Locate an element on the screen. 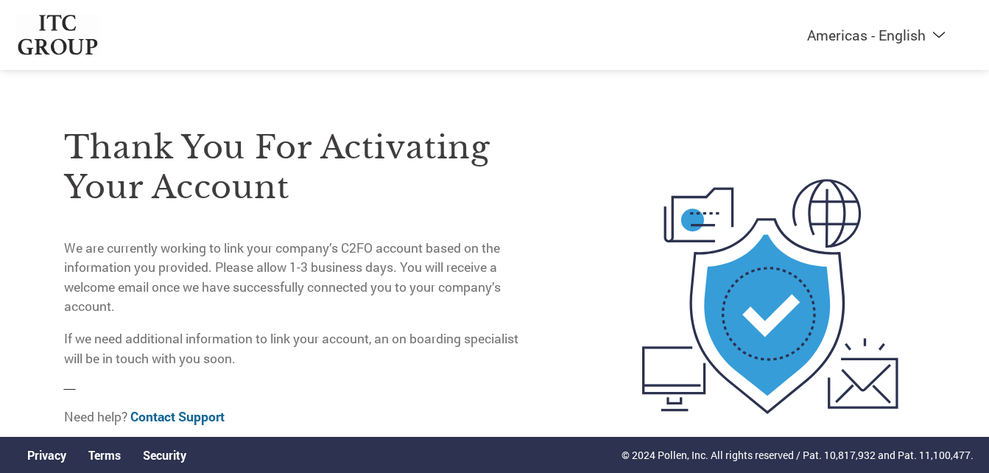  p: Need help? is located at coordinates (297, 417).